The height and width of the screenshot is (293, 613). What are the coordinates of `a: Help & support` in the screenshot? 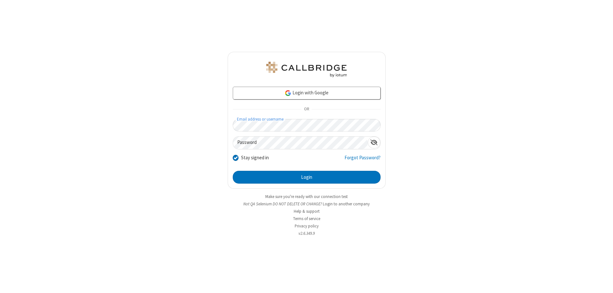 It's located at (307, 211).